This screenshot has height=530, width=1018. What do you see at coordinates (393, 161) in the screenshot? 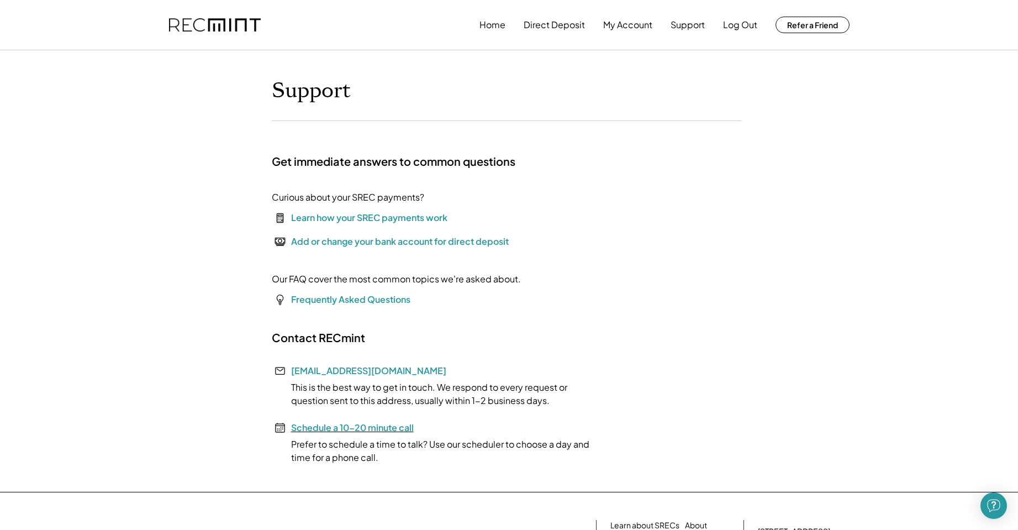
I see `h2: Get immediate answers to common questions` at bounding box center [393, 161].